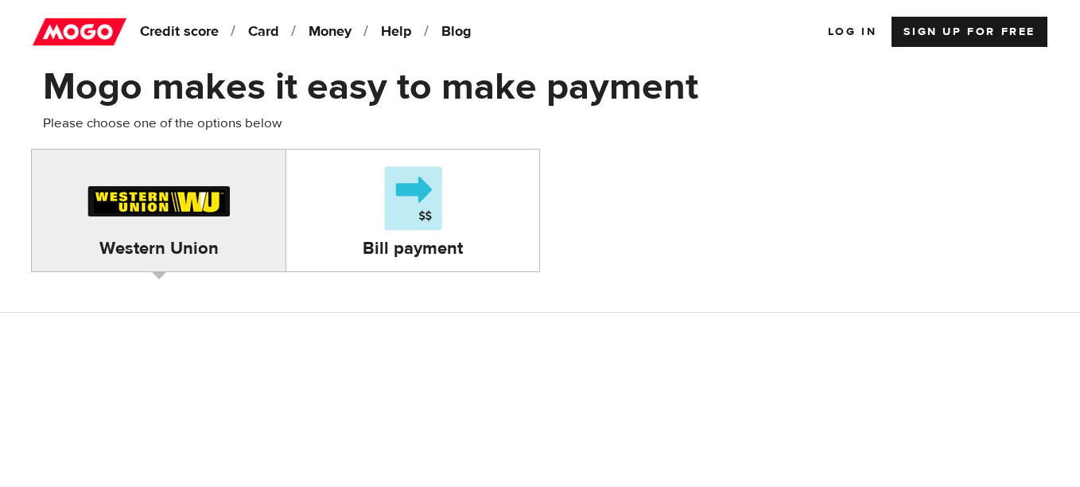 The width and height of the screenshot is (1080, 487). I want to click on a: Money, so click(338, 32).